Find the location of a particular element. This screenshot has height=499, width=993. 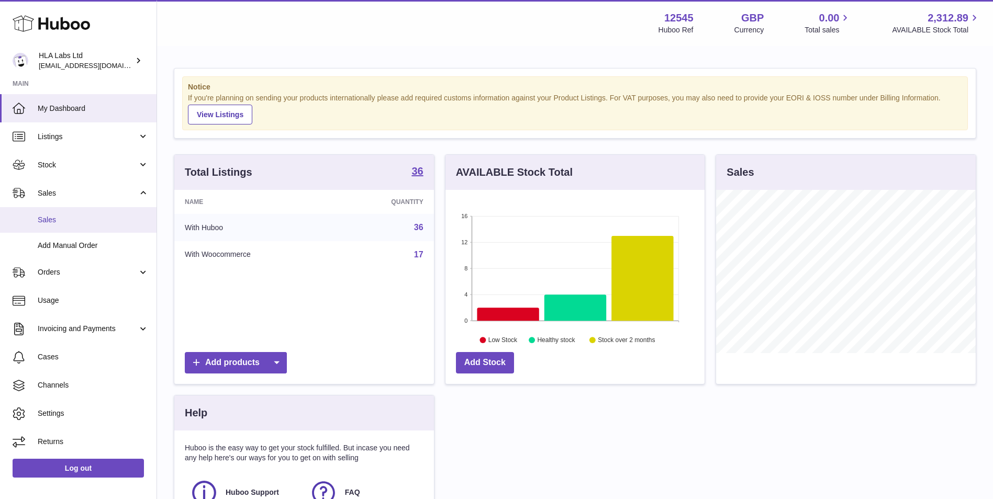

h3: Sales is located at coordinates (740, 172).